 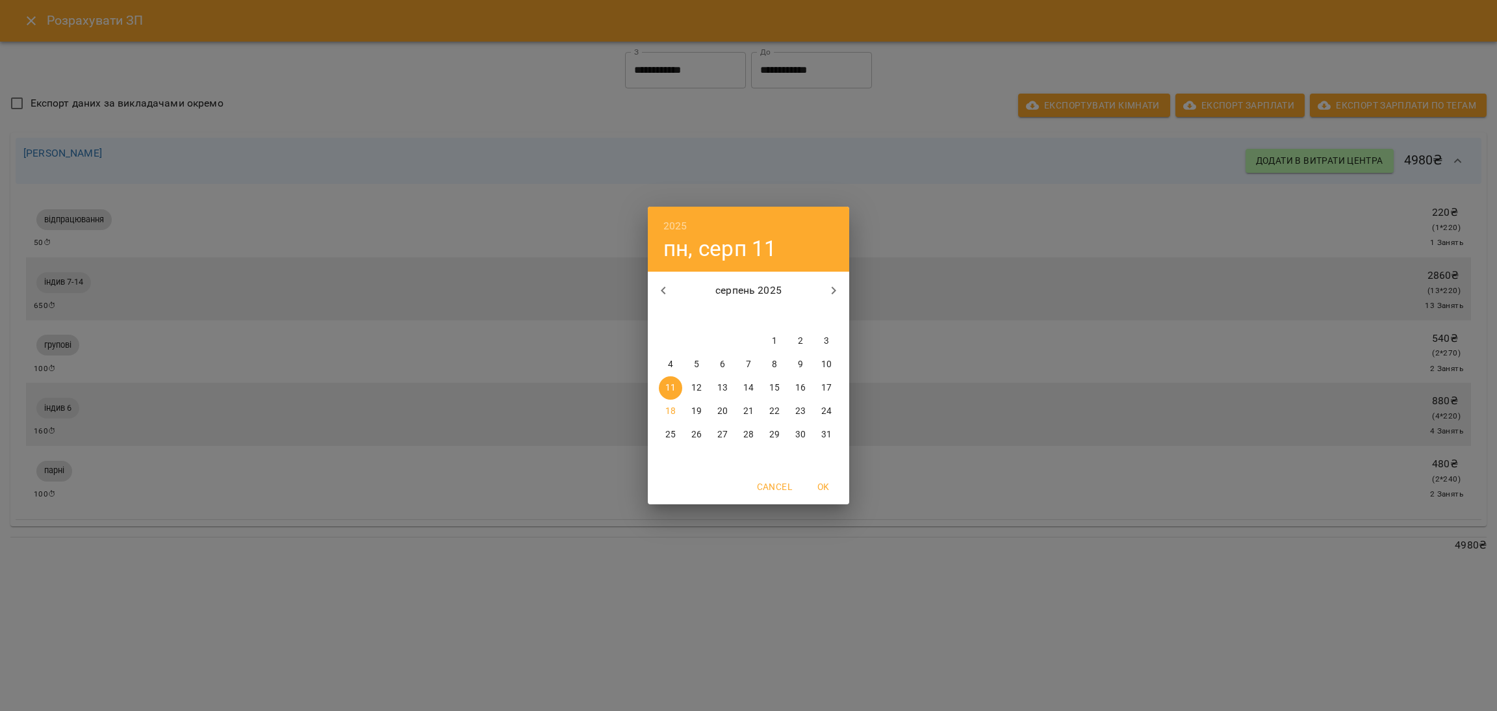 What do you see at coordinates (675, 226) in the screenshot?
I see `button: 2025` at bounding box center [675, 226].